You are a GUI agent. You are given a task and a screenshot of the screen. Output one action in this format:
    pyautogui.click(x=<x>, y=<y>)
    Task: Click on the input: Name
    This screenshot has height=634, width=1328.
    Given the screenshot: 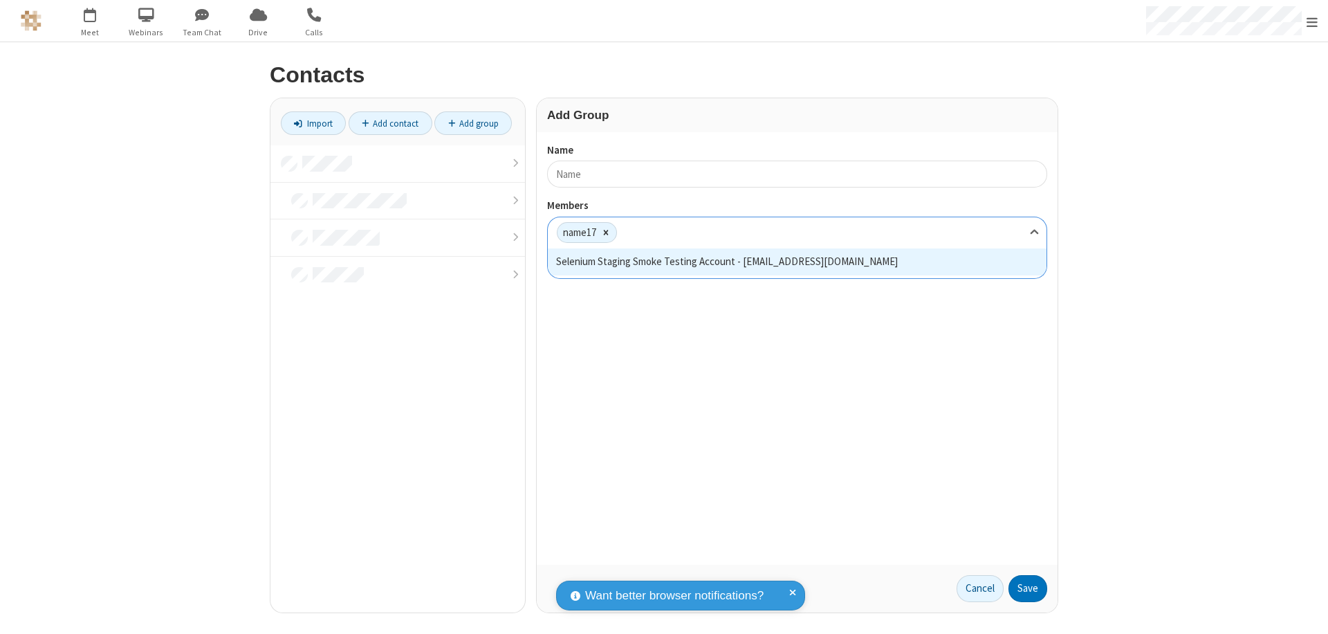 What is the action you would take?
    pyautogui.click(x=797, y=174)
    